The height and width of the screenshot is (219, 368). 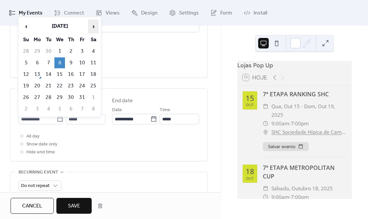 What do you see at coordinates (82, 63) in the screenshot?
I see `td: 10` at bounding box center [82, 63].